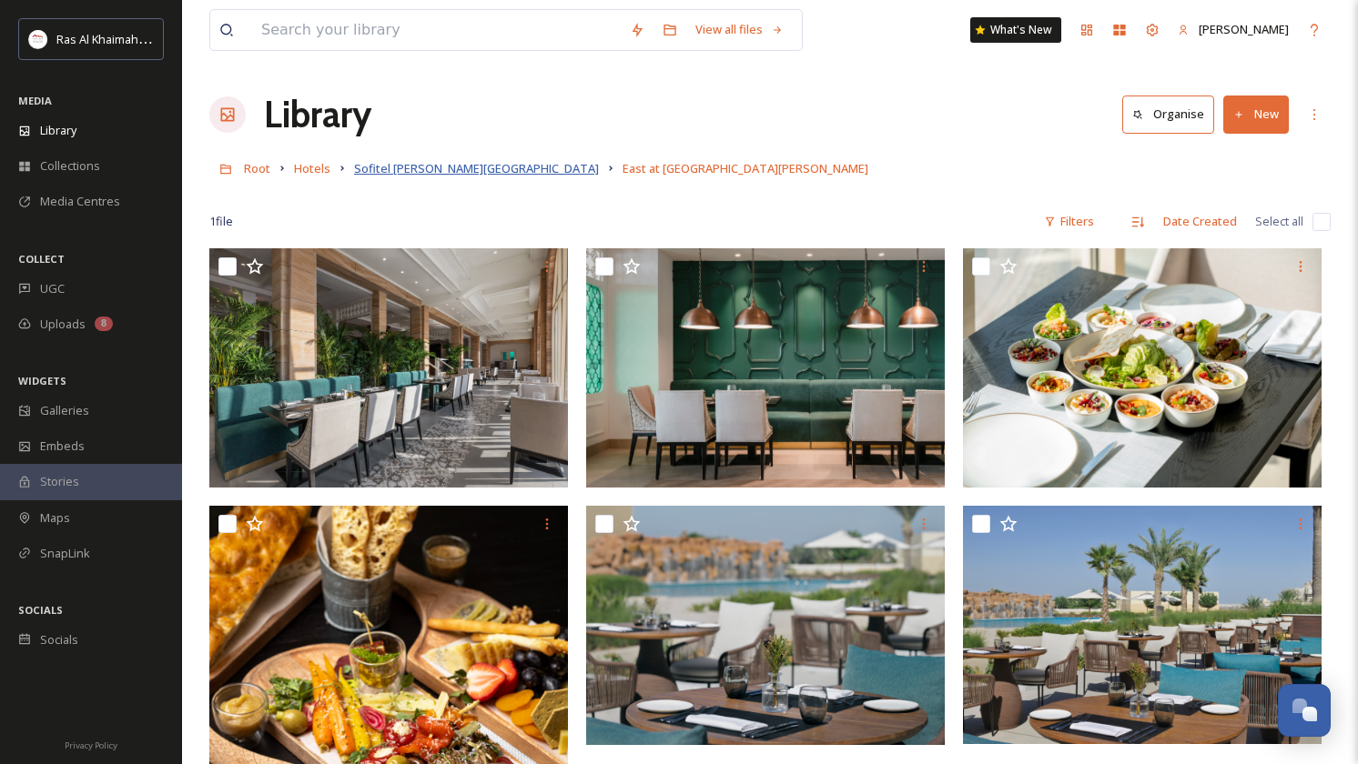  What do you see at coordinates (1200, 221) in the screenshot?
I see `div: Date Created` at bounding box center [1200, 221].